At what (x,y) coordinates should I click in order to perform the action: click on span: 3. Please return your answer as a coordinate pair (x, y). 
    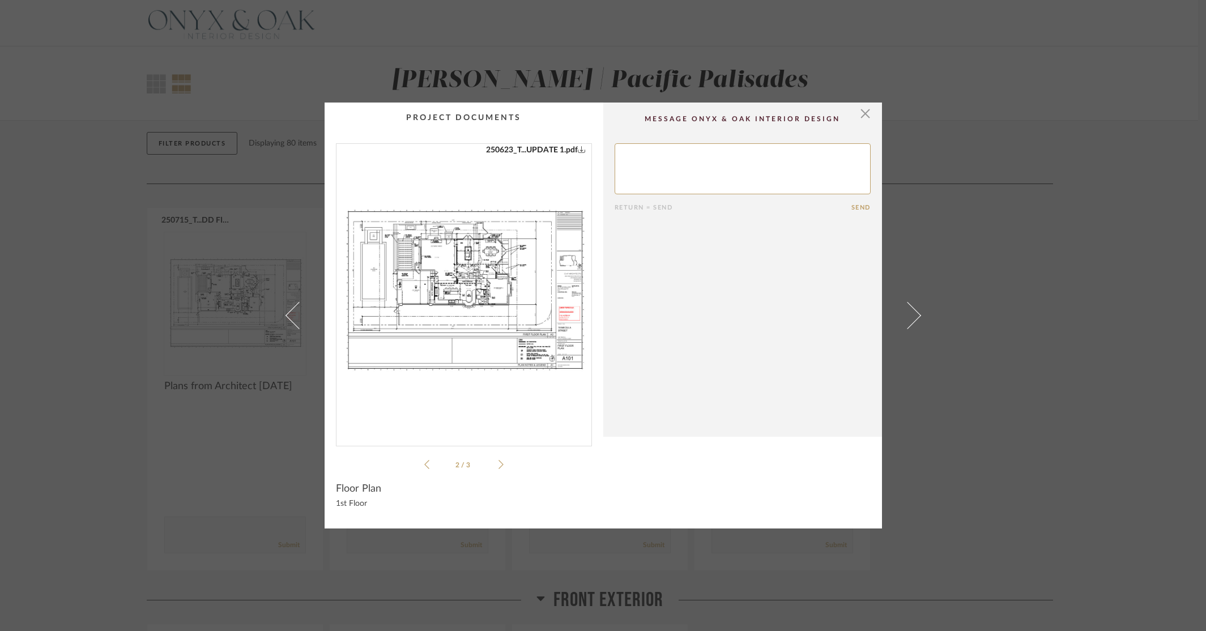
    Looking at the image, I should click on (469, 465).